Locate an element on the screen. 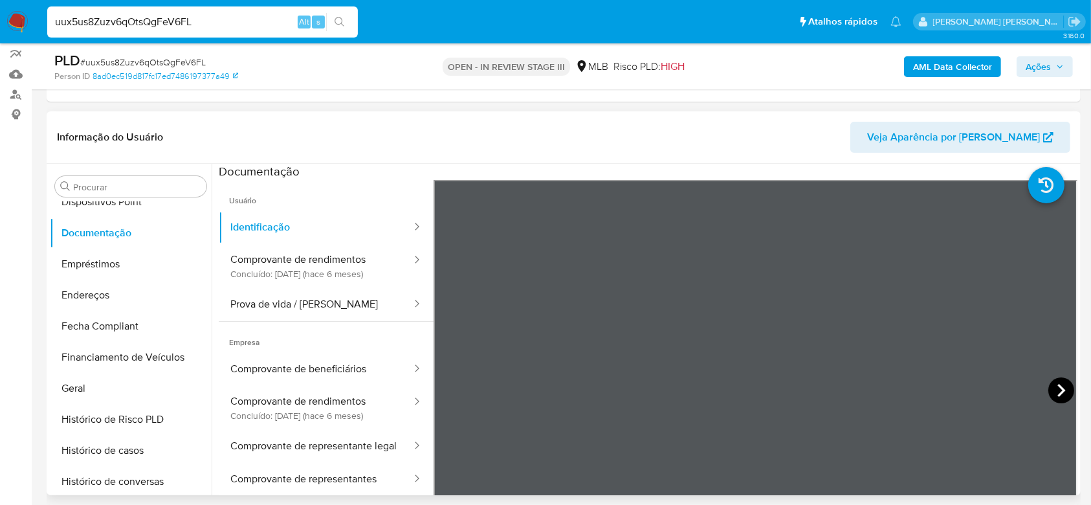  h1: Informação do Usuário is located at coordinates (110, 137).